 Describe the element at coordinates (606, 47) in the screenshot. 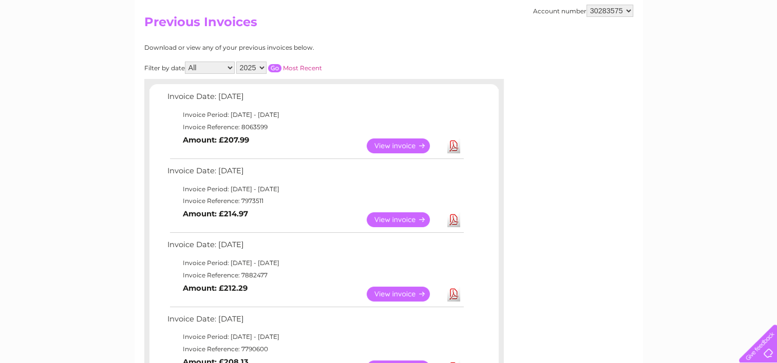

I see `a: Water` at that location.